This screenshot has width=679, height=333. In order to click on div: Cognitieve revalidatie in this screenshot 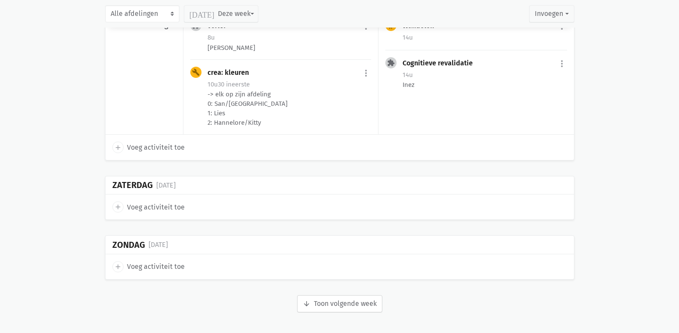, I will do `click(441, 63)`.